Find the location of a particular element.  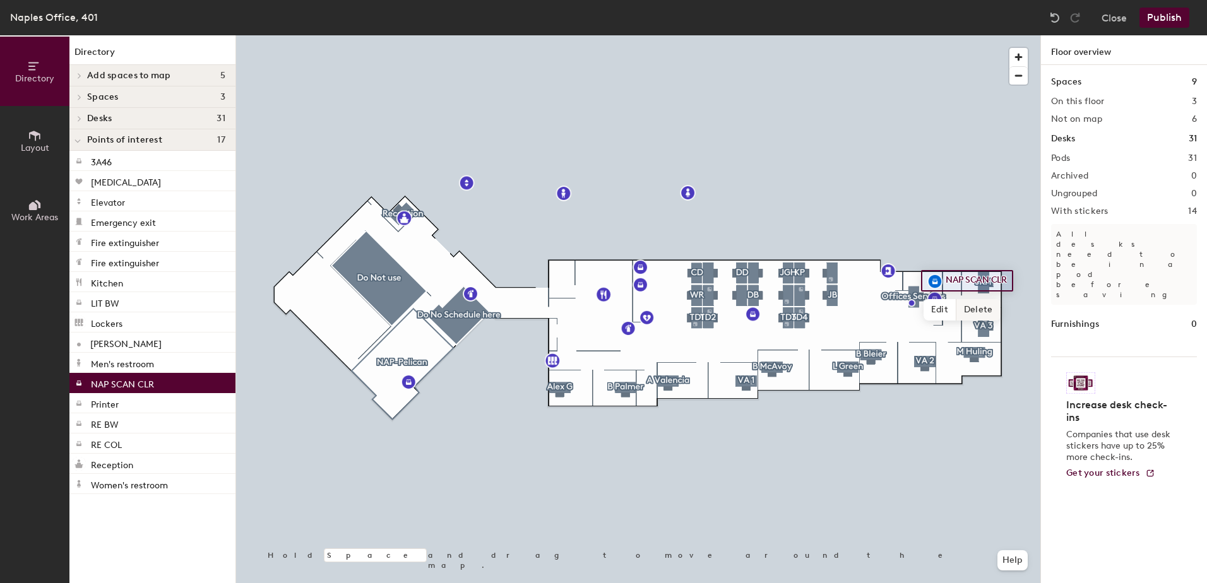

span: 31 is located at coordinates (221, 119).